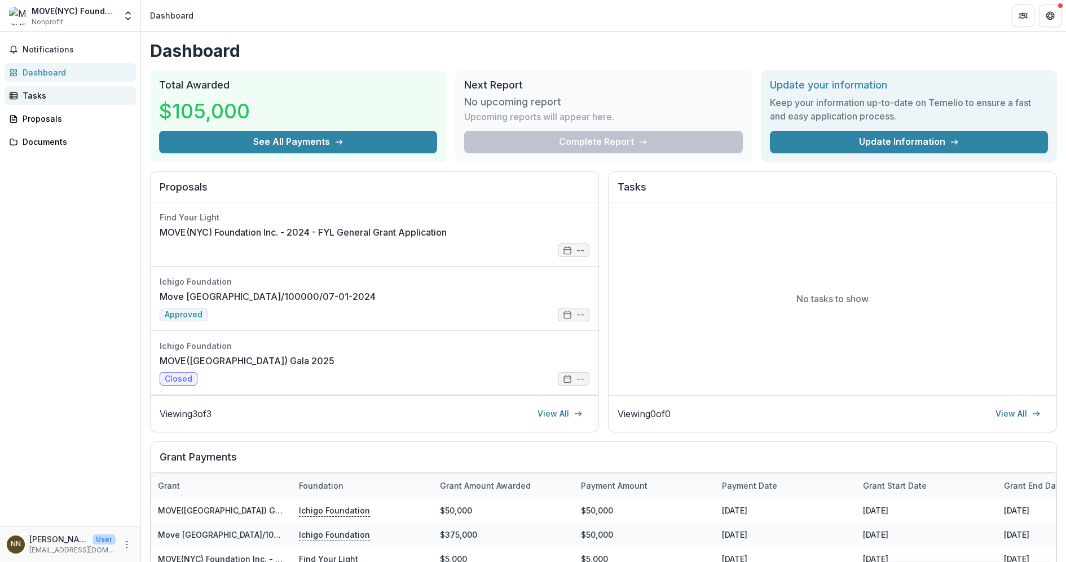 This screenshot has width=1066, height=562. Describe the element at coordinates (70, 142) in the screenshot. I see `a: Documents` at that location.